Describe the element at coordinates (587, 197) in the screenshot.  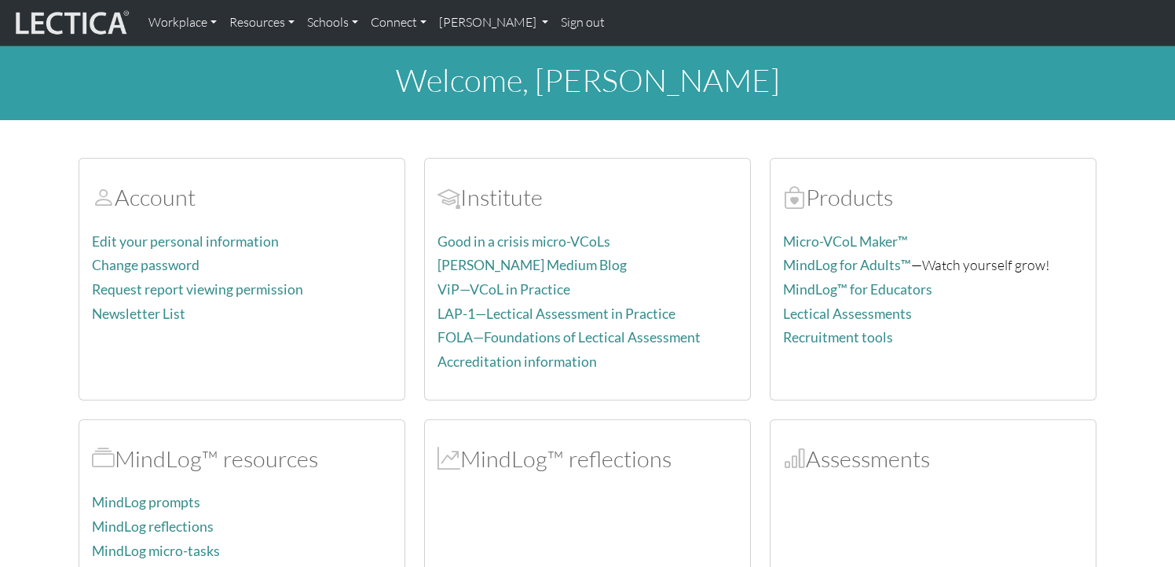
I see `h2: Institute` at that location.